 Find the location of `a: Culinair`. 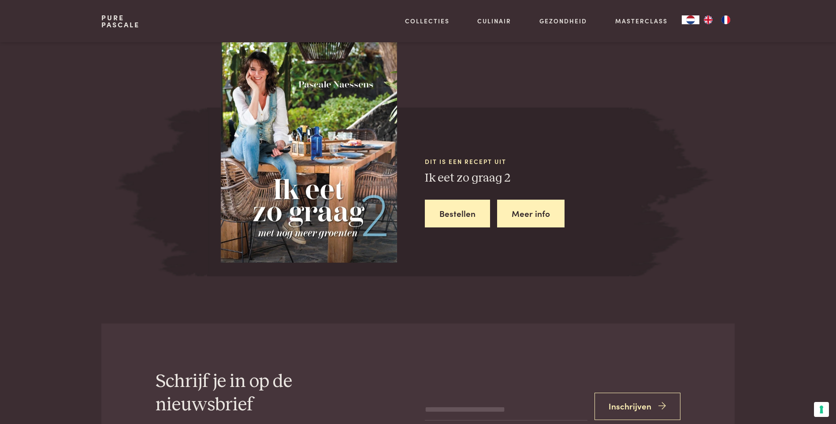

a: Culinair is located at coordinates (494, 21).